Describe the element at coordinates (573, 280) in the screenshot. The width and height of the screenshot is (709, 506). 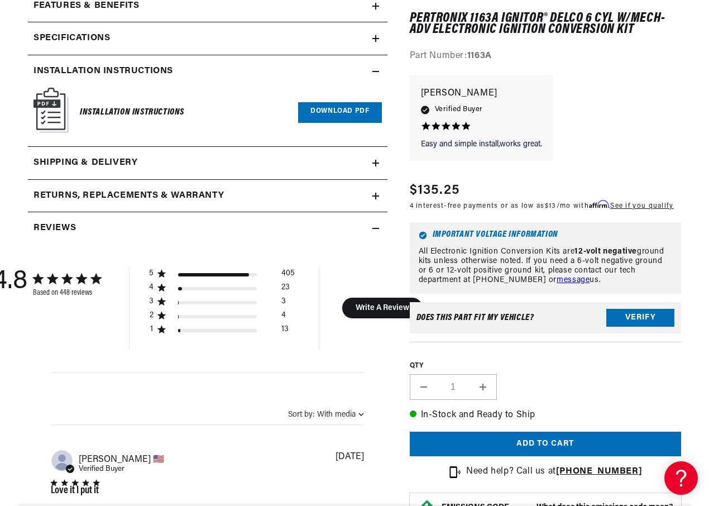
I see `a: message` at that location.